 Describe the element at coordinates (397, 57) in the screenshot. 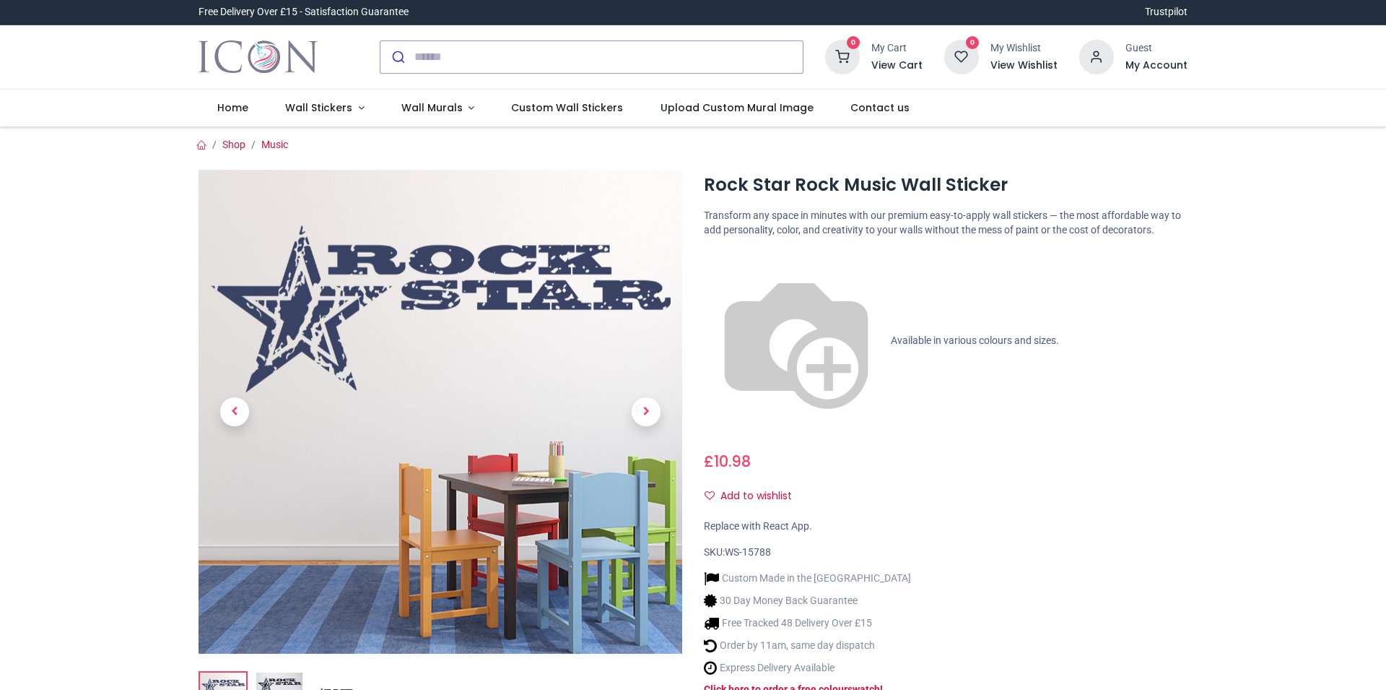

I see `button: Submit` at that location.